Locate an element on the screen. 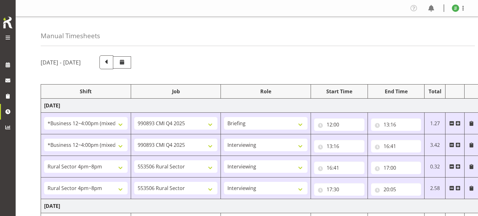 Image resolution: width=478 pixels, height=216 pixels. div: End Time is located at coordinates (396, 91).